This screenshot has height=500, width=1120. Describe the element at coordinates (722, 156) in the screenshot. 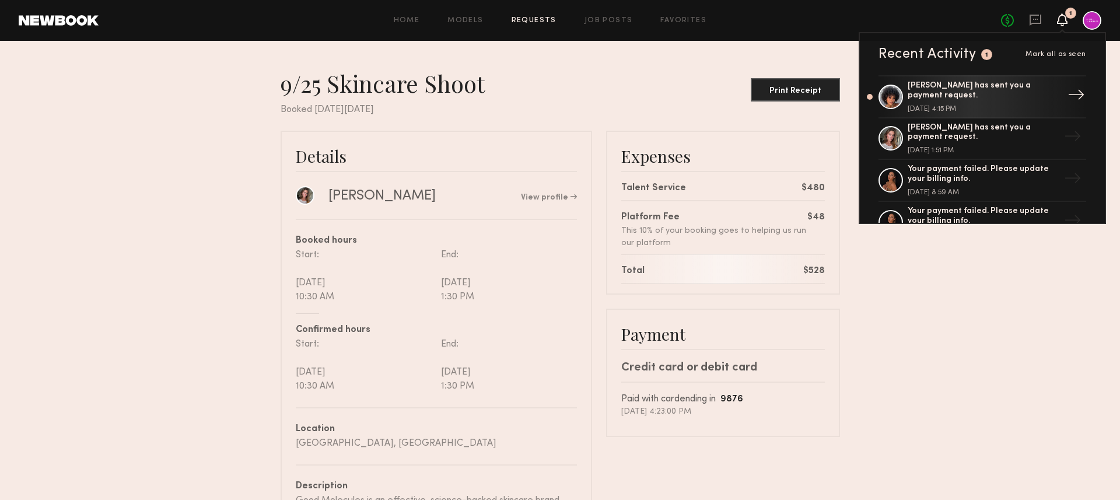

I see `div: Expenses` at that location.